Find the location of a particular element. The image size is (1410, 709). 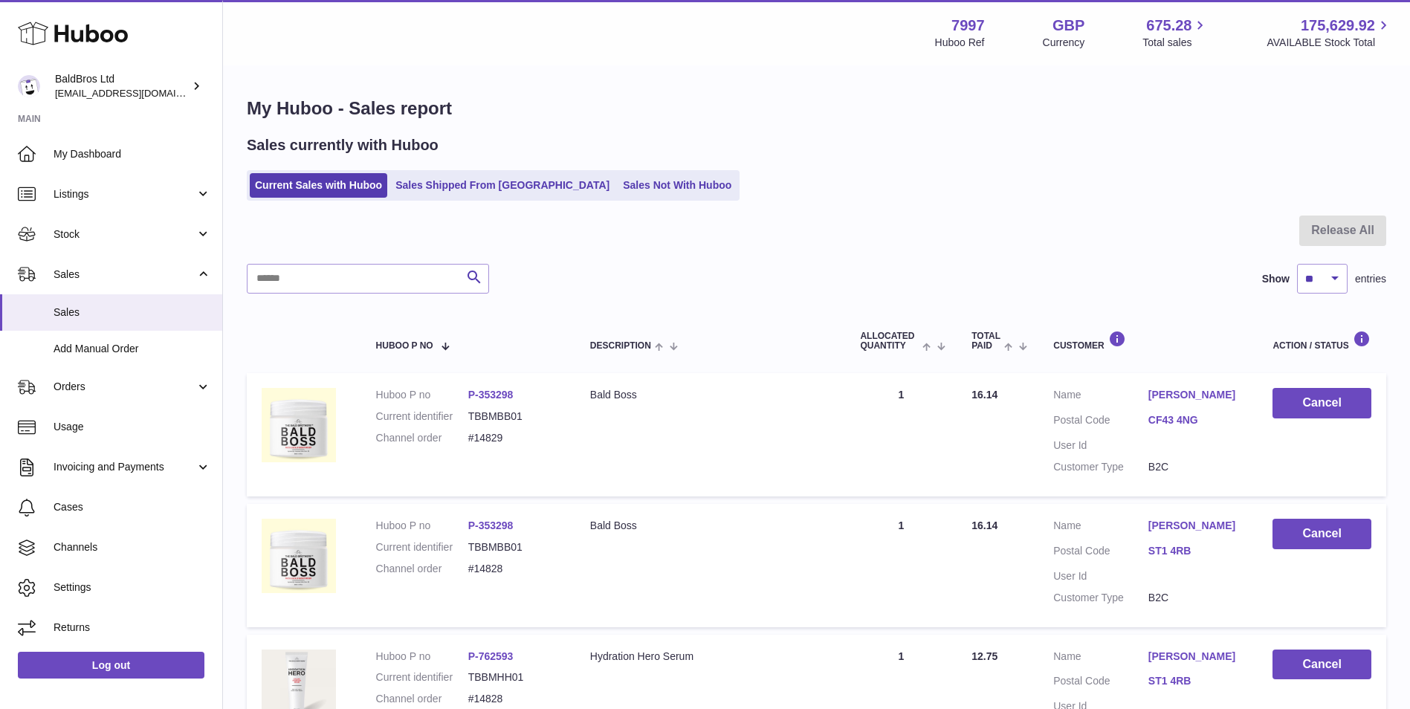

span: Add Manual Order is located at coordinates (132, 349).